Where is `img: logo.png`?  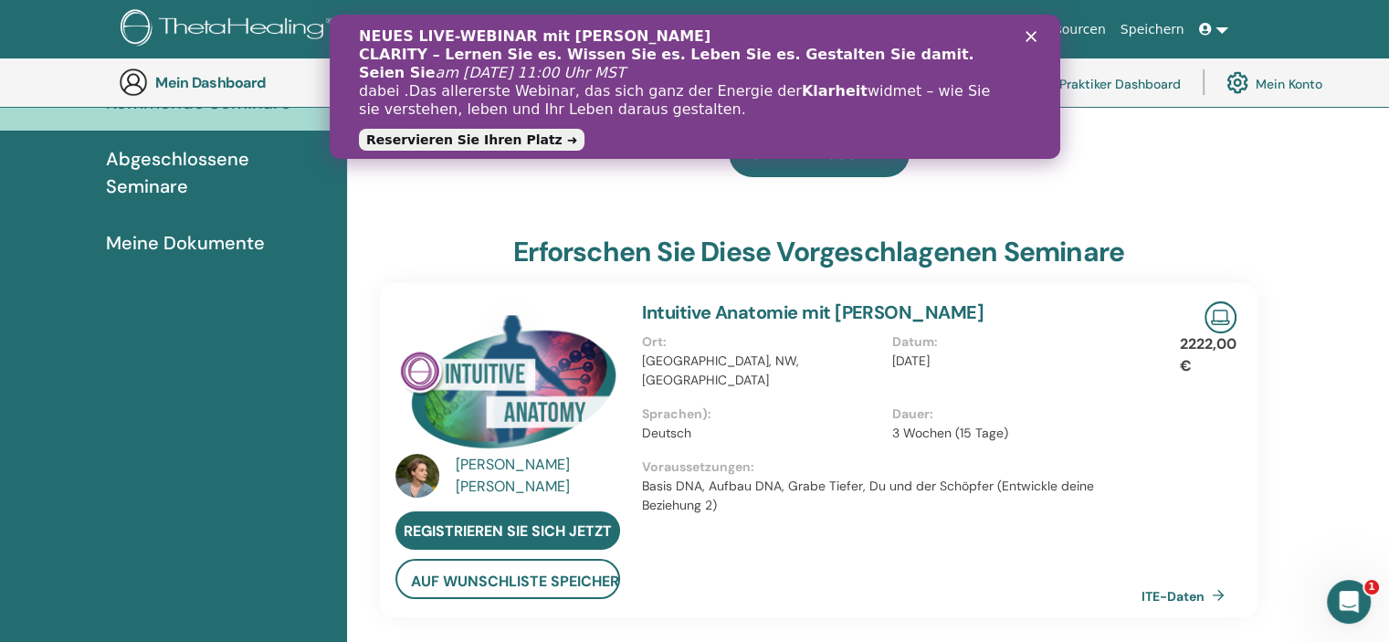 img: logo.png is located at coordinates (229, 29).